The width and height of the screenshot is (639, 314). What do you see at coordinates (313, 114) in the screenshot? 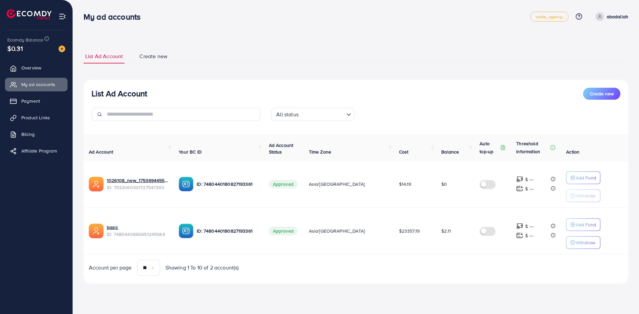
I see `div: Search for option` at bounding box center [313, 114].